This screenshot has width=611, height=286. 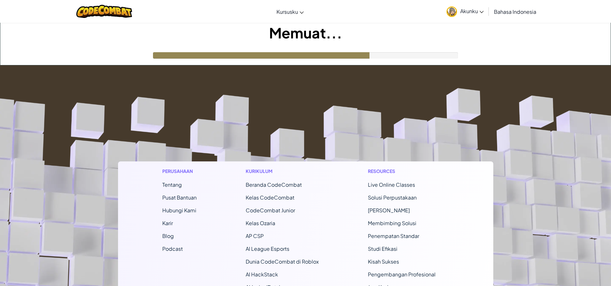 What do you see at coordinates (305, 33) in the screenshot?
I see `h1: Memuat...` at bounding box center [305, 33].